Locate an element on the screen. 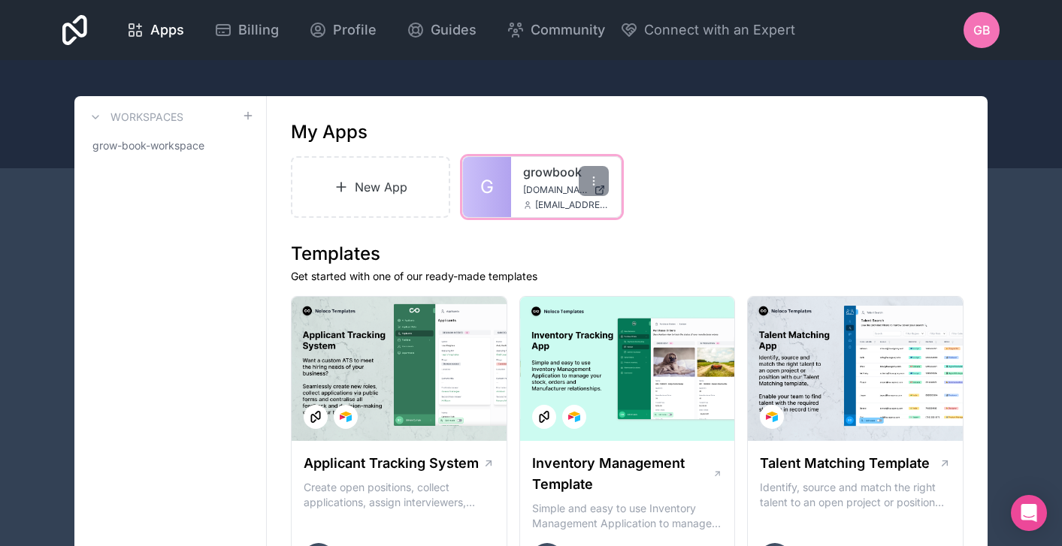 This screenshot has width=1062, height=546. div: Open Intercom Messenger is located at coordinates (1029, 513).